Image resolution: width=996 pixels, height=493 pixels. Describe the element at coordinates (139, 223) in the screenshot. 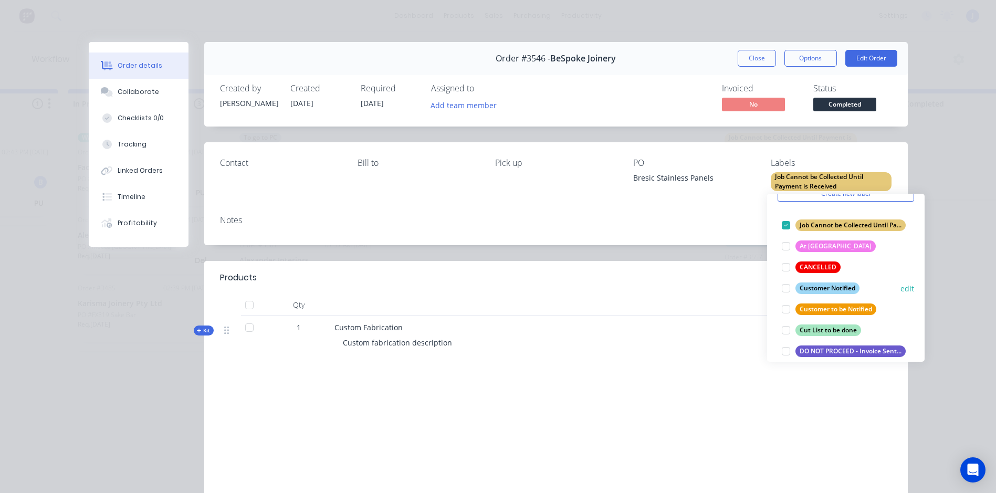

I see `button: Profitability` at that location.